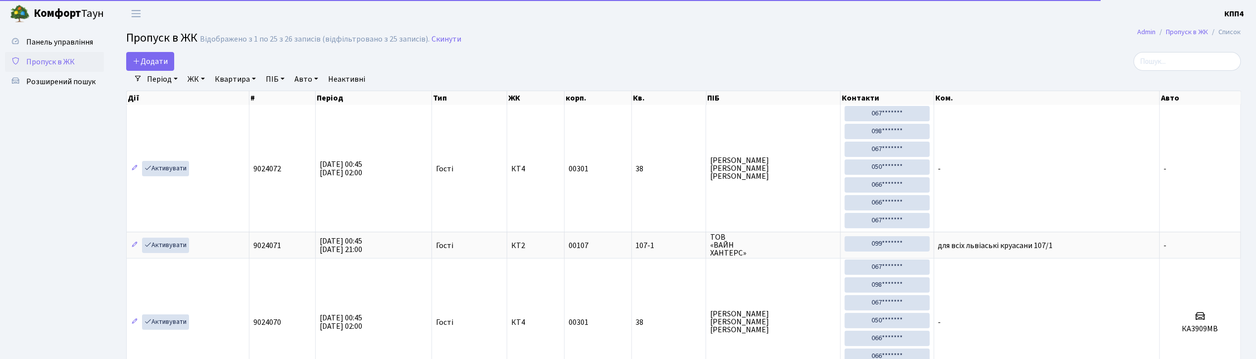 The height and width of the screenshot is (359, 1256). Describe the element at coordinates (1047, 98) in the screenshot. I see `th: Ком.` at that location.